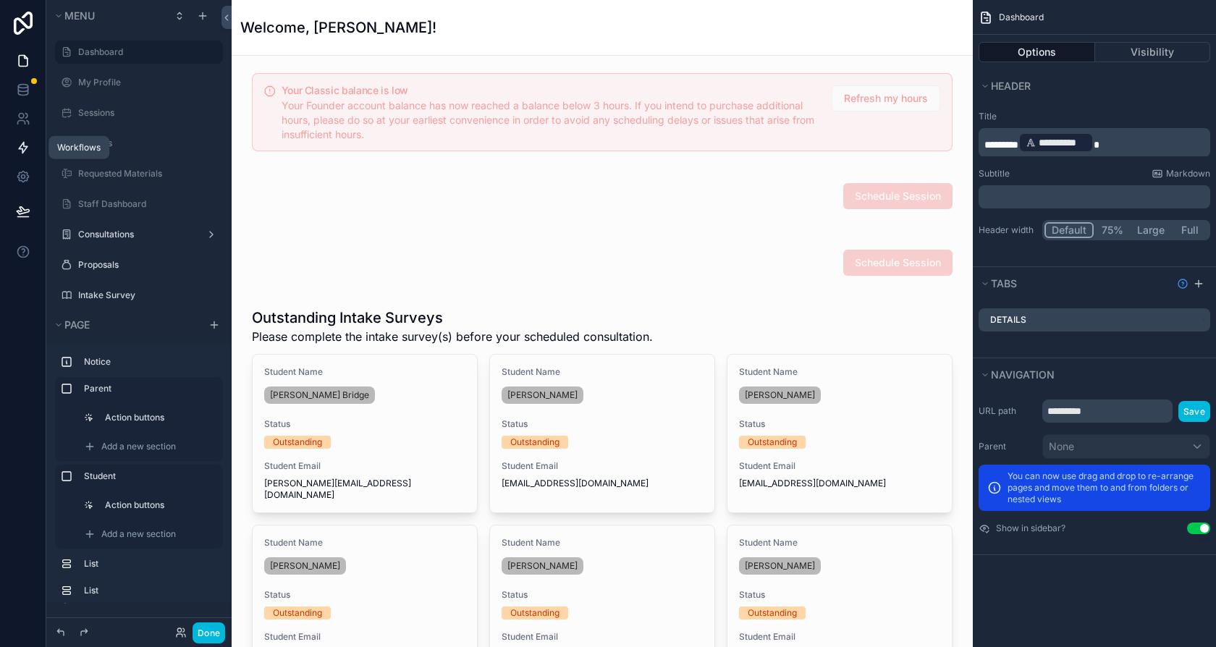 The image size is (1216, 647). I want to click on button: Tabs, so click(1075, 284).